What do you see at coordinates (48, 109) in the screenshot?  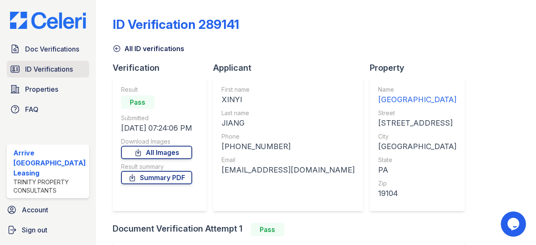 I see `a: FAQ` at bounding box center [48, 109].